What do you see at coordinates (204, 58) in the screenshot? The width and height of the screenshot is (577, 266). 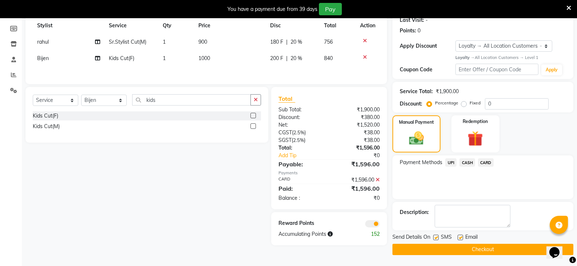 I see `span: 1000` at bounding box center [204, 58].